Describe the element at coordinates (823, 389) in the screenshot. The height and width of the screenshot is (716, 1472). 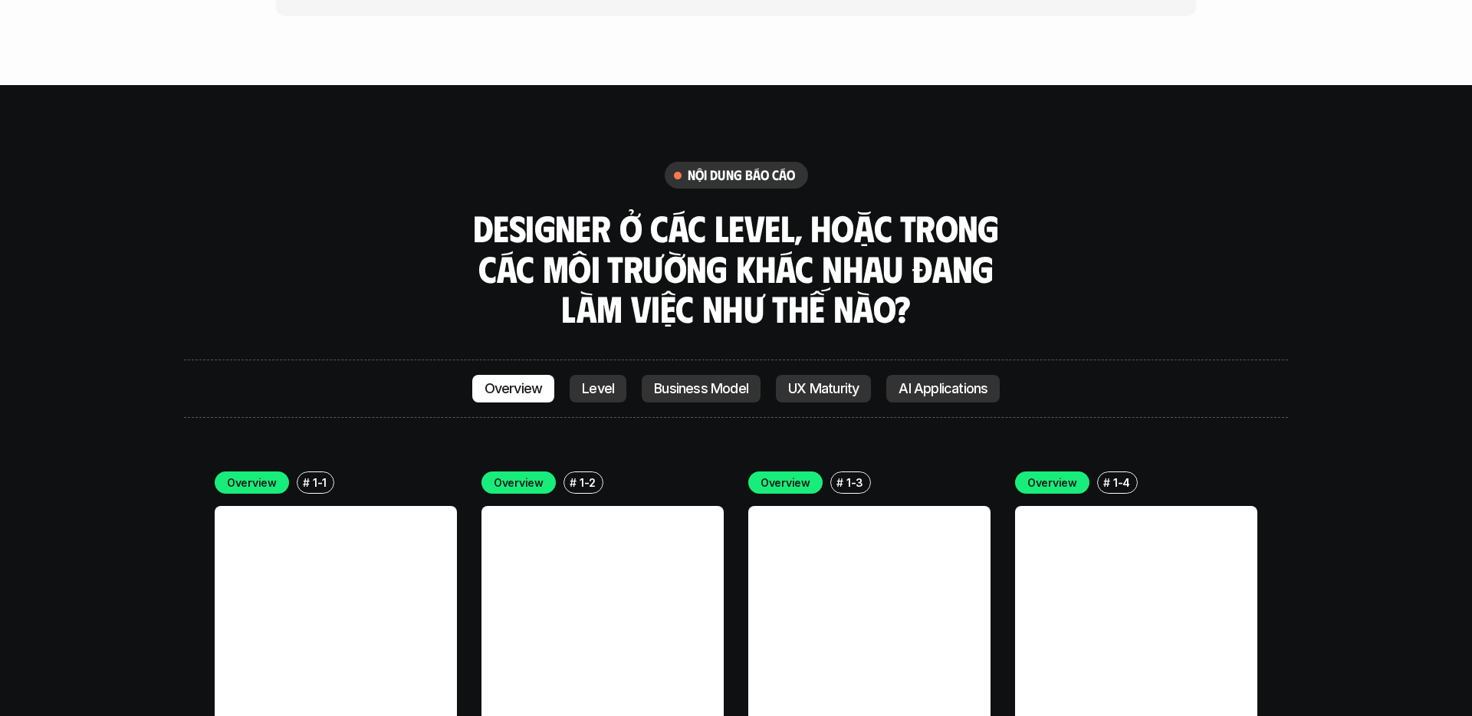
I see `a: UX Maturity` at that location.